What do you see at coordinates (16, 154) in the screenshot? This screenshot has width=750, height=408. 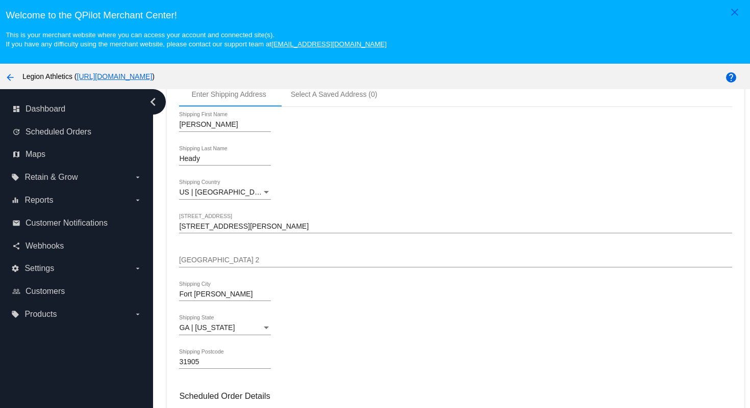 I see `i: map` at bounding box center [16, 154].